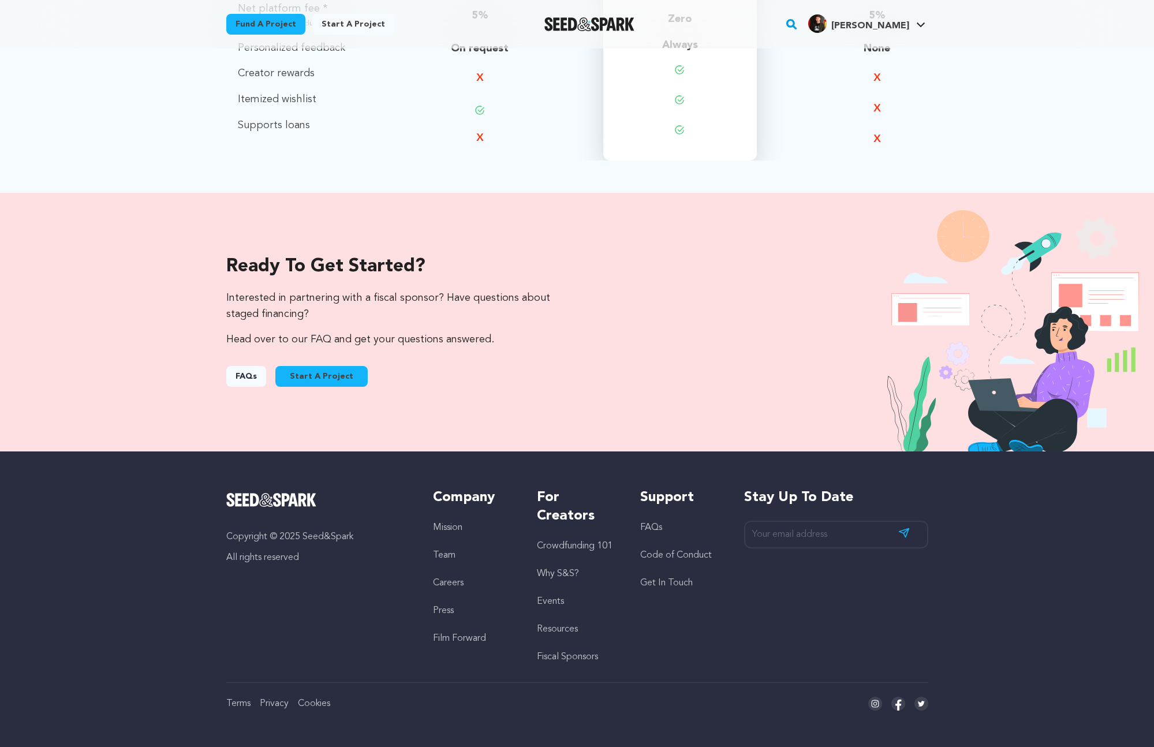 This screenshot has width=1154, height=747. What do you see at coordinates (589, 24) in the screenshot?
I see `img: Seed&Spark Logo Dark Mode` at bounding box center [589, 24].